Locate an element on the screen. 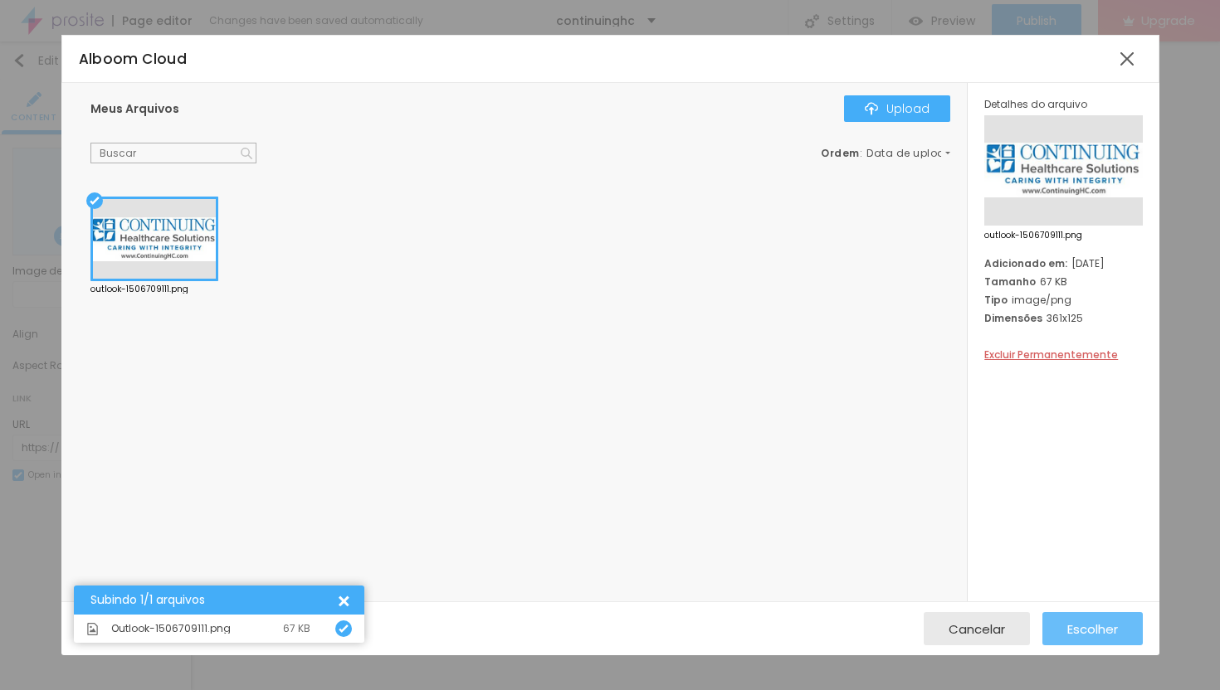 The height and width of the screenshot is (690, 1220). button: Cancelar is located at coordinates (977, 629).